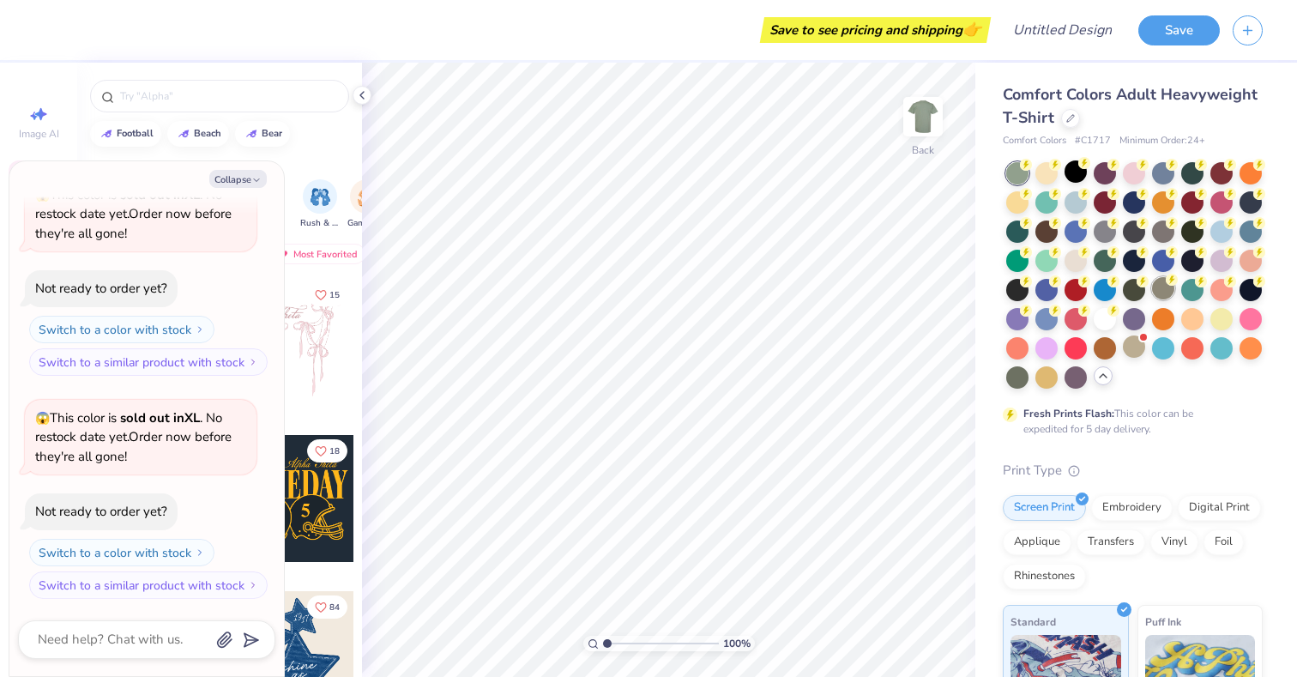  Describe the element at coordinates (1128, 421) in the screenshot. I see `div: This color can be expedited for 5 day delivery.` at that location.